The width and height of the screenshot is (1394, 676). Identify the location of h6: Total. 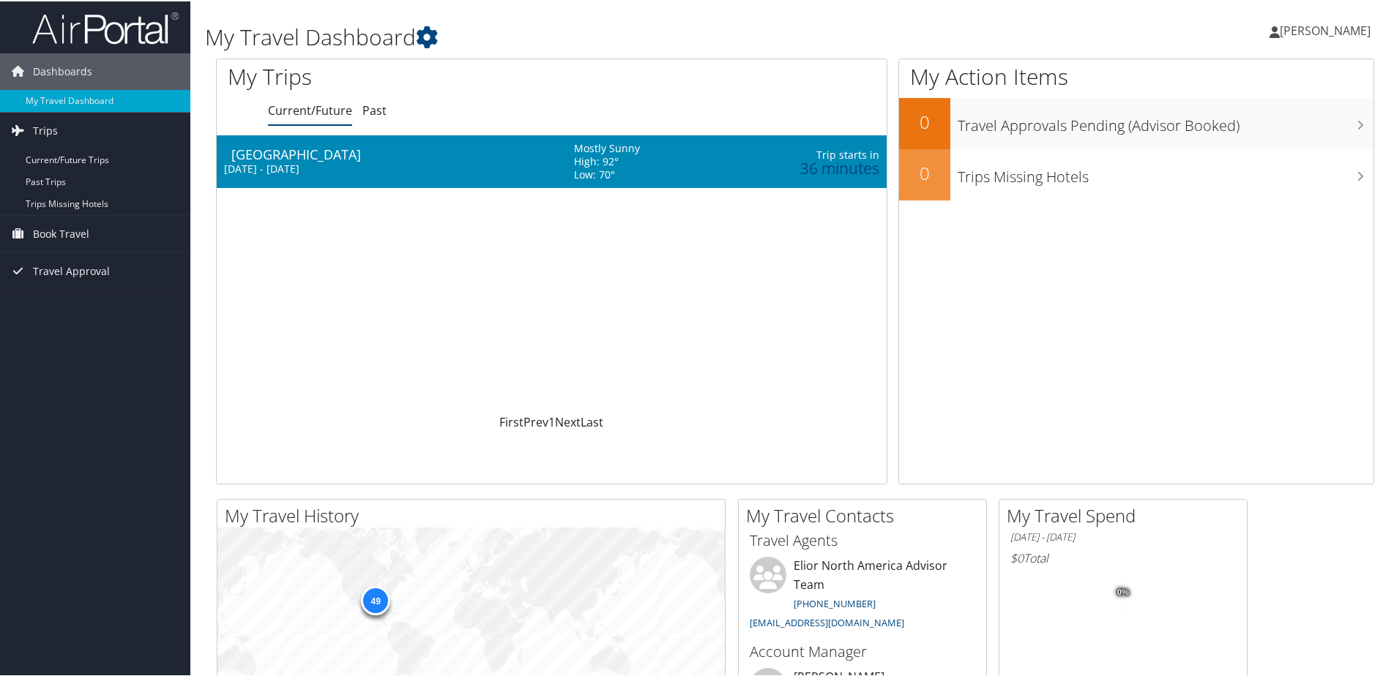
(1123, 557).